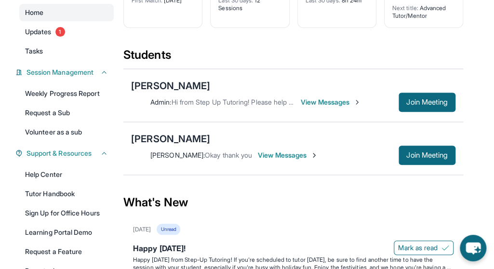  Describe the element at coordinates (473, 248) in the screenshot. I see `button: chat-button` at that location.